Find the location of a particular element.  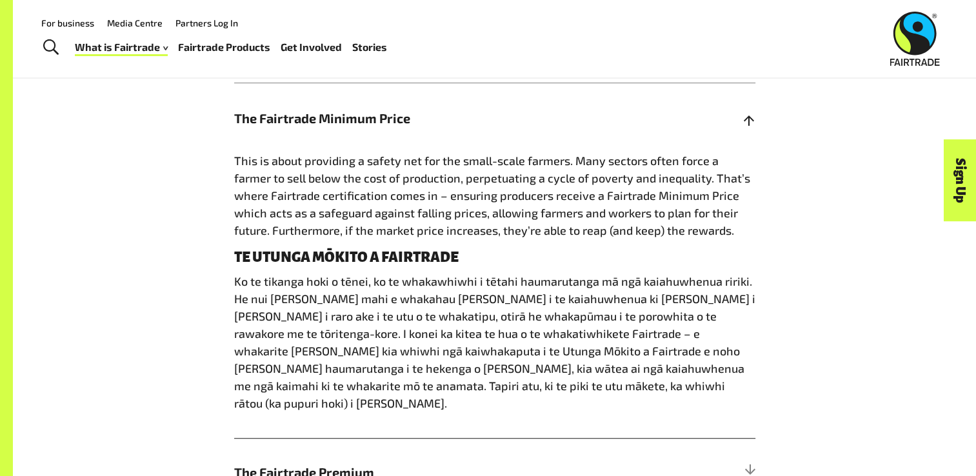

p: Ko te tikanga hoki o tēnei, ko te whakawhiwhi i tētahi haumarutanga mā ngā kaiahuwhenua ririki. H... is located at coordinates (495, 343).